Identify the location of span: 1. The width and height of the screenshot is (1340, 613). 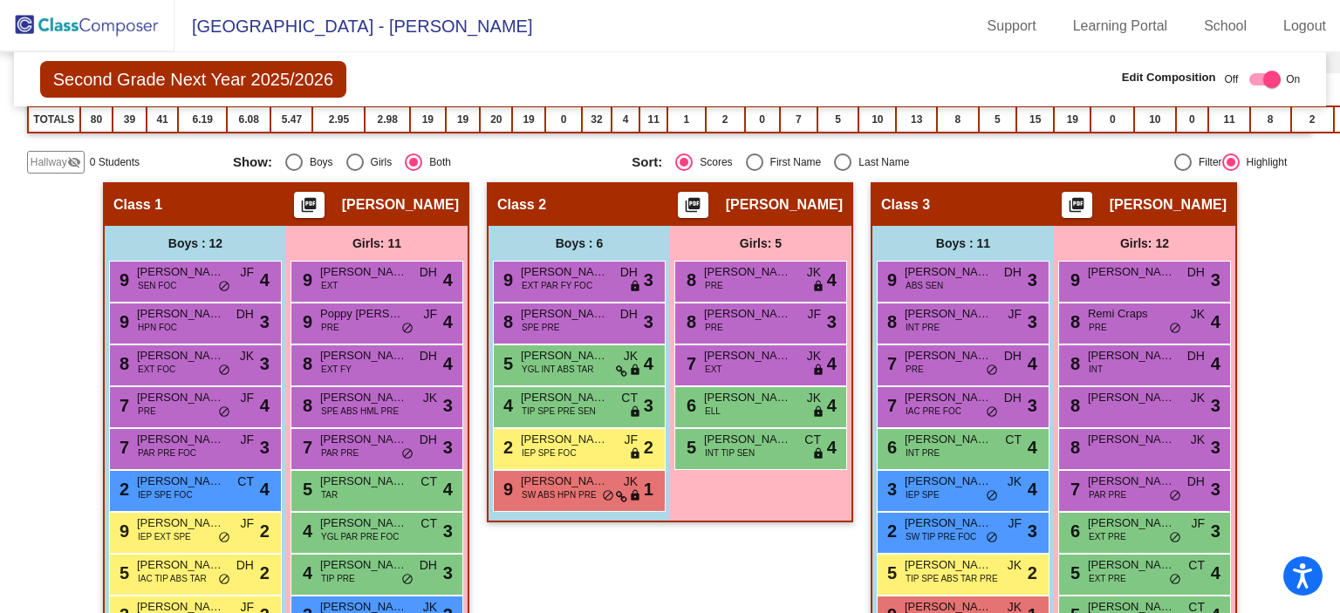
(648, 489).